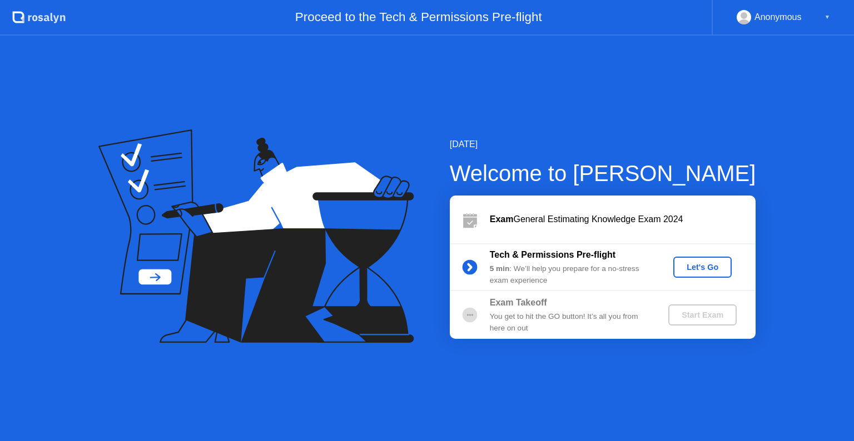 The width and height of the screenshot is (854, 441). What do you see at coordinates (702, 315) in the screenshot?
I see `button: Start Exam` at bounding box center [702, 315].